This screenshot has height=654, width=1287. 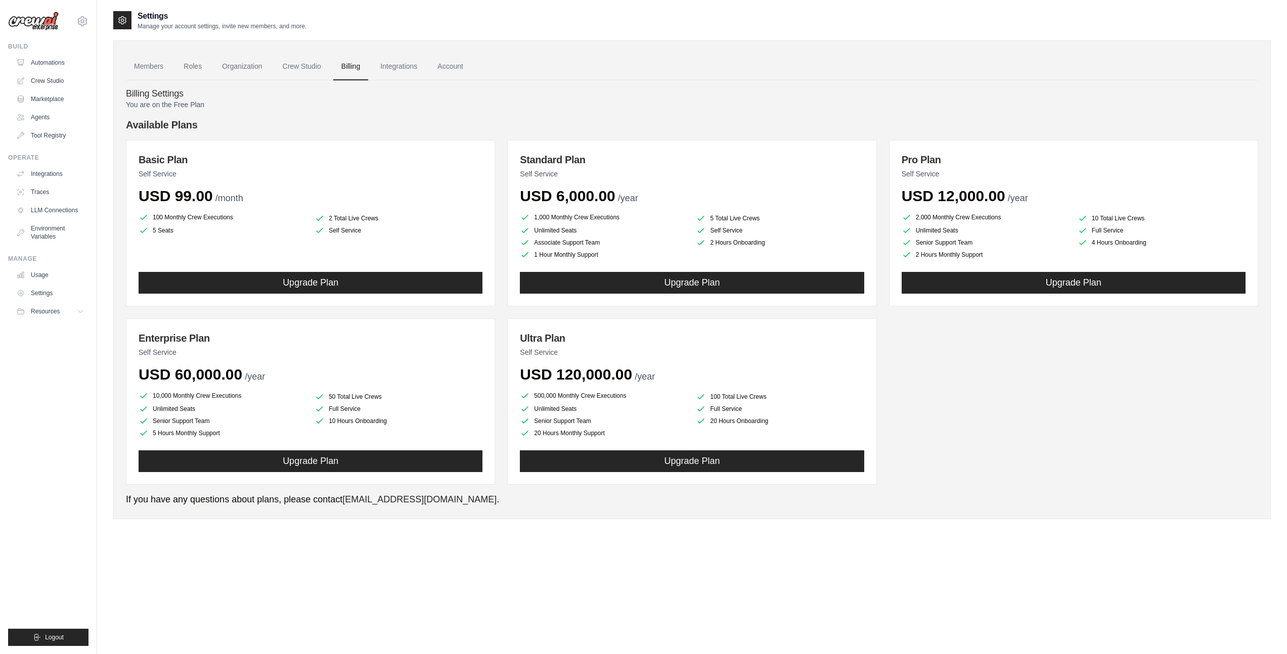 What do you see at coordinates (311, 160) in the screenshot?
I see `h3: Basic Plan` at bounding box center [311, 160].